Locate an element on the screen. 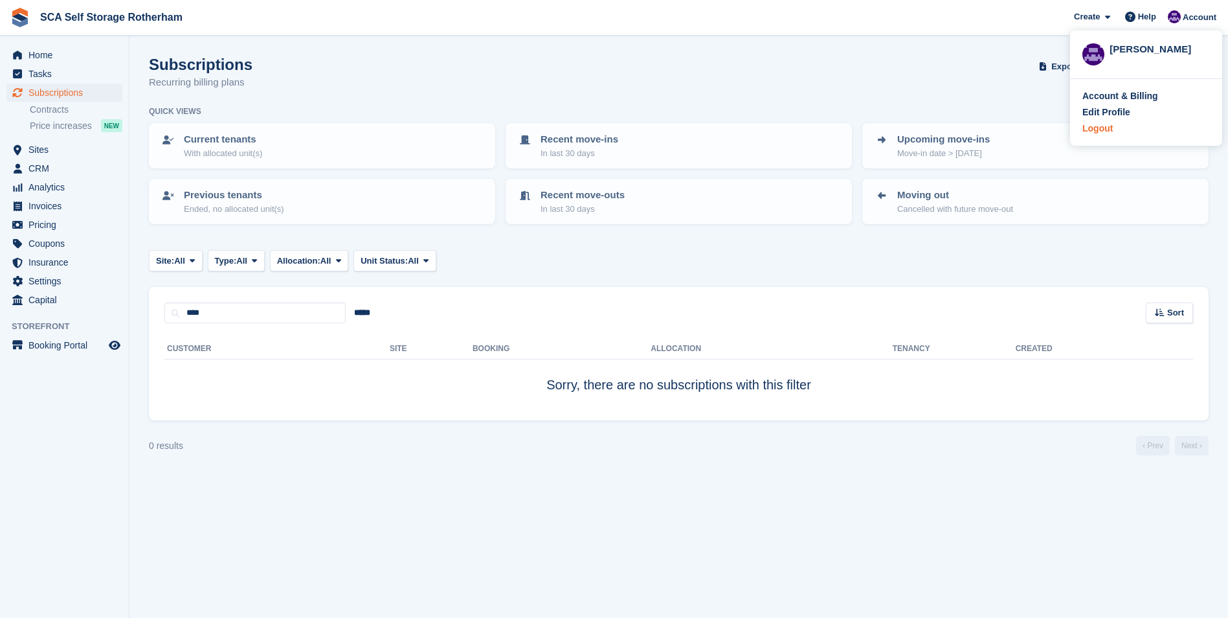 This screenshot has width=1228, height=618. span: Sort is located at coordinates (1176, 313).